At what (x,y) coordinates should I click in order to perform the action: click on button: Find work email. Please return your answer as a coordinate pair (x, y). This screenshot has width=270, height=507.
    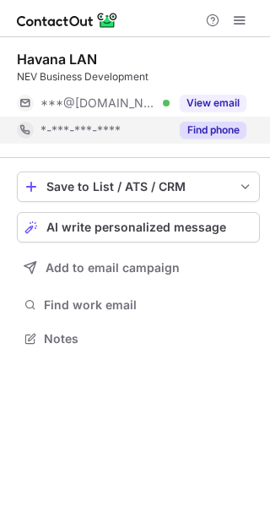
    Looking at the image, I should click on (138, 305).